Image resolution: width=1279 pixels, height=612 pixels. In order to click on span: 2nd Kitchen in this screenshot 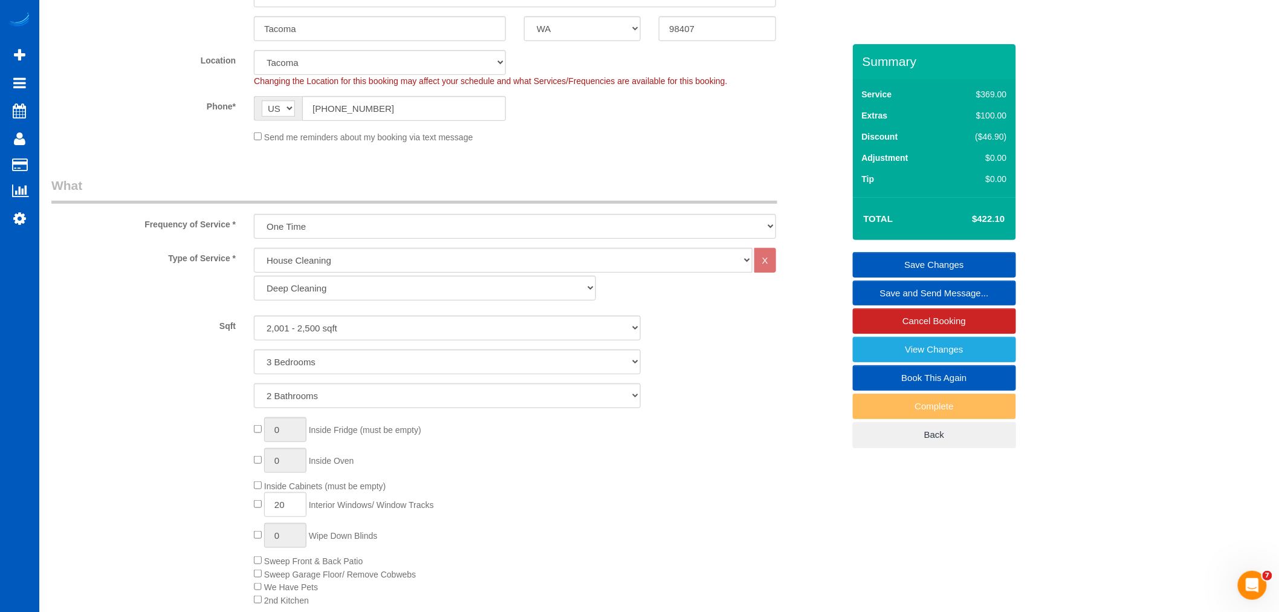, I will do `click(287, 600)`.